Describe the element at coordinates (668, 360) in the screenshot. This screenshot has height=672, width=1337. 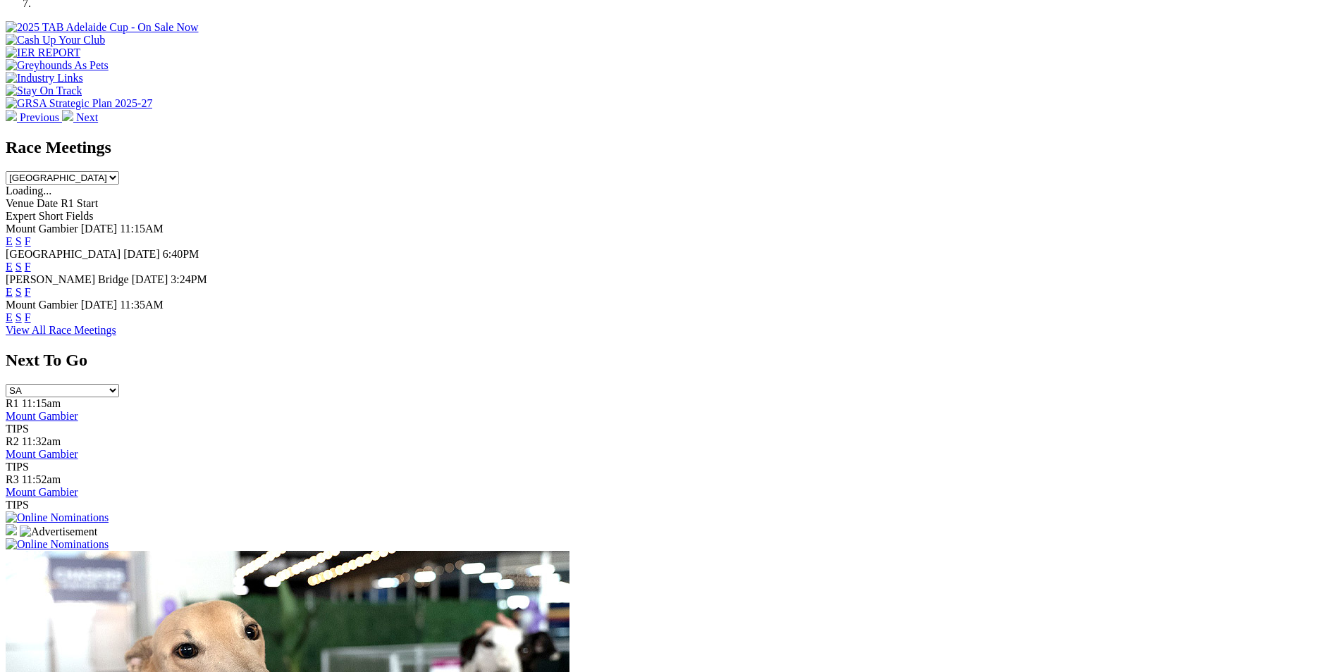
I see `h2: Next To Go` at that location.